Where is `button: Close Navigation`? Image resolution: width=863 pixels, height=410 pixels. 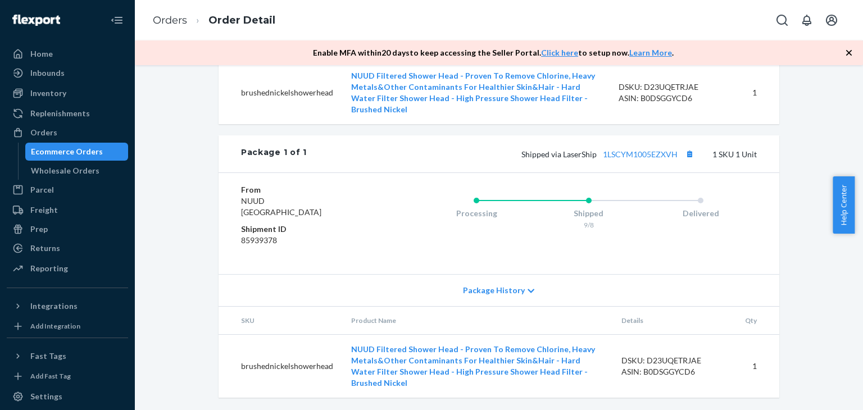 button: Close Navigation is located at coordinates (117, 20).